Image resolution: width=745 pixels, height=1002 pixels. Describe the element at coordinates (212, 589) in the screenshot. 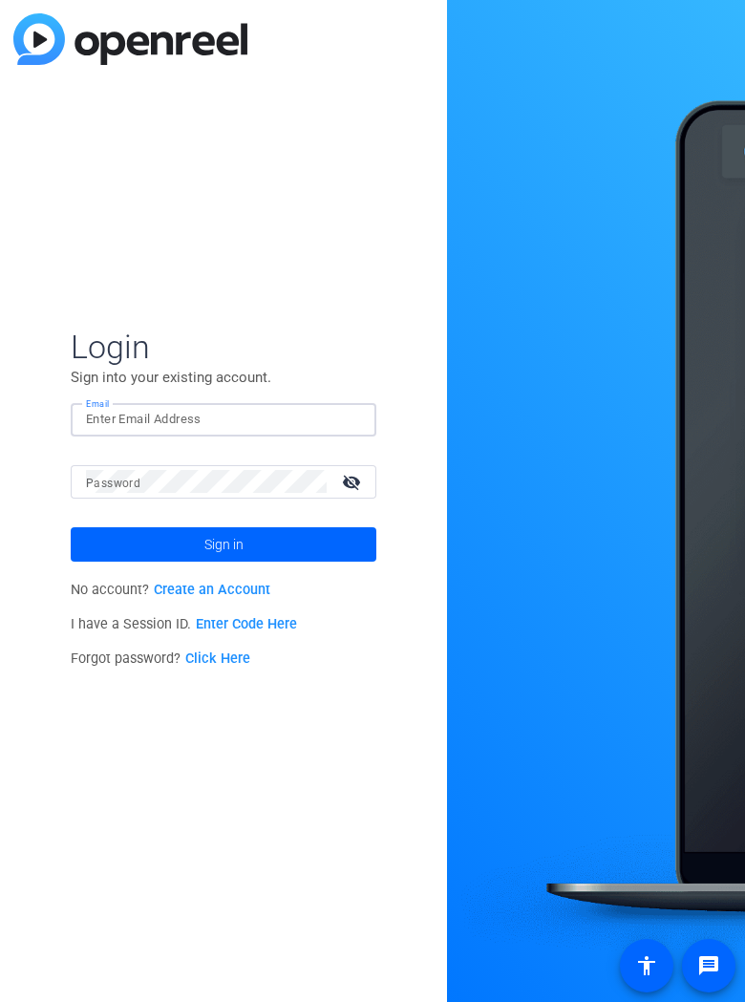

I see `a: Create an Account` at that location.